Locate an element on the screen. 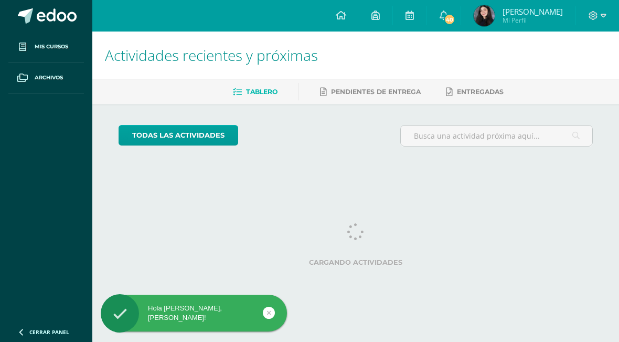  a: Tablero is located at coordinates (255, 92).